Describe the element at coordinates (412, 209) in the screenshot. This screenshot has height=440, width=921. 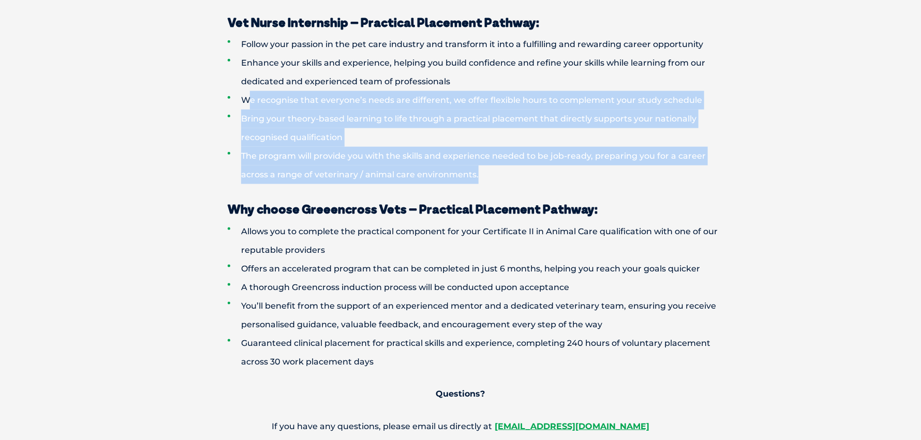
I see `strong: Why choose Greeencross Vets – Practical Placement Pathway:` at that location.